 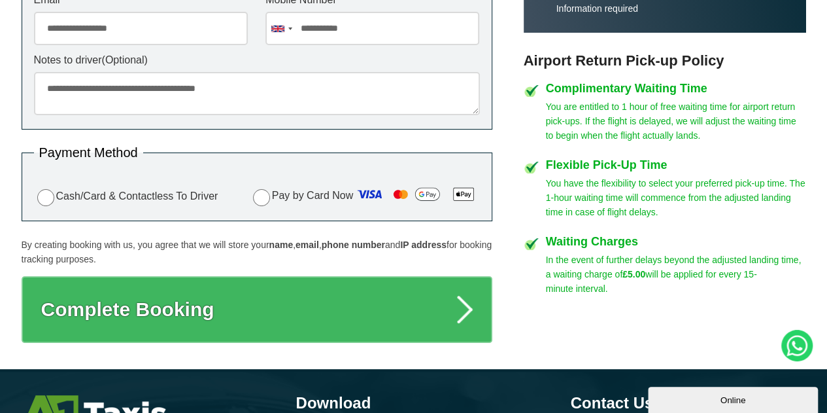 What do you see at coordinates (676, 88) in the screenshot?
I see `h4: Complimentary Waiting Time` at bounding box center [676, 88].